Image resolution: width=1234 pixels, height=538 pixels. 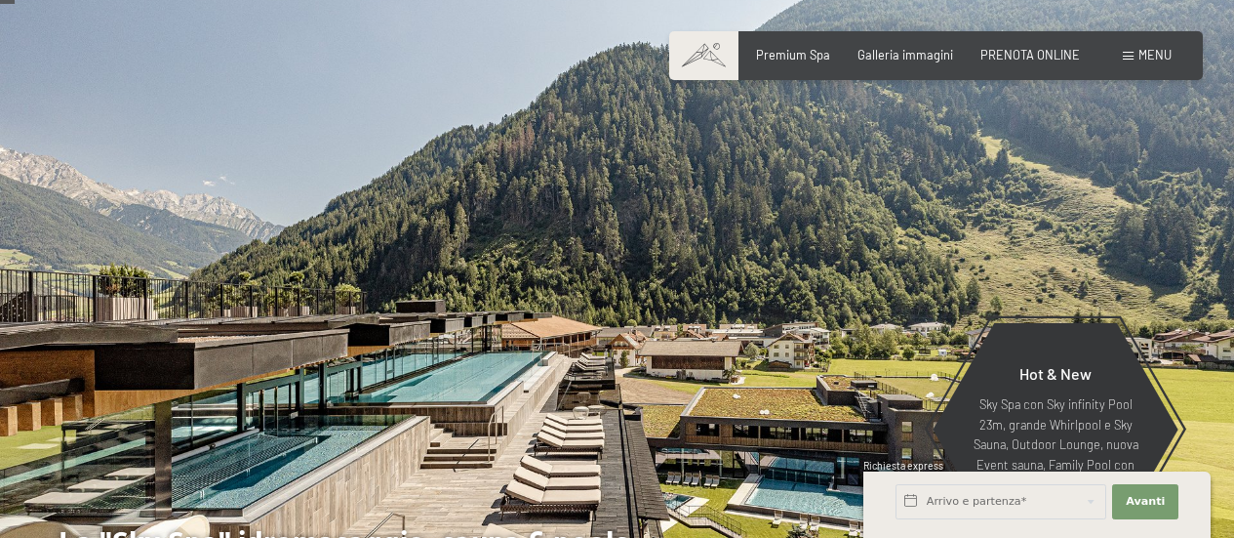 I want to click on p: Sky Spa con Sky infinity Pool 23m, grande Whirlpool e Sky Sauna, Outdoor Lounge, nuova Event saun..., so click(x=1056, y=444).